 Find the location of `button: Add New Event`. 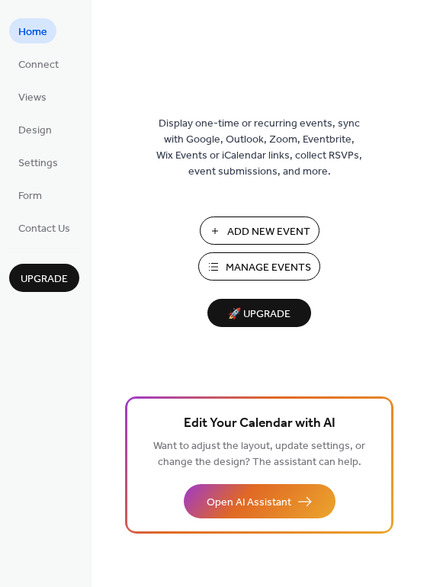

button: Add New Event is located at coordinates (259, 230).